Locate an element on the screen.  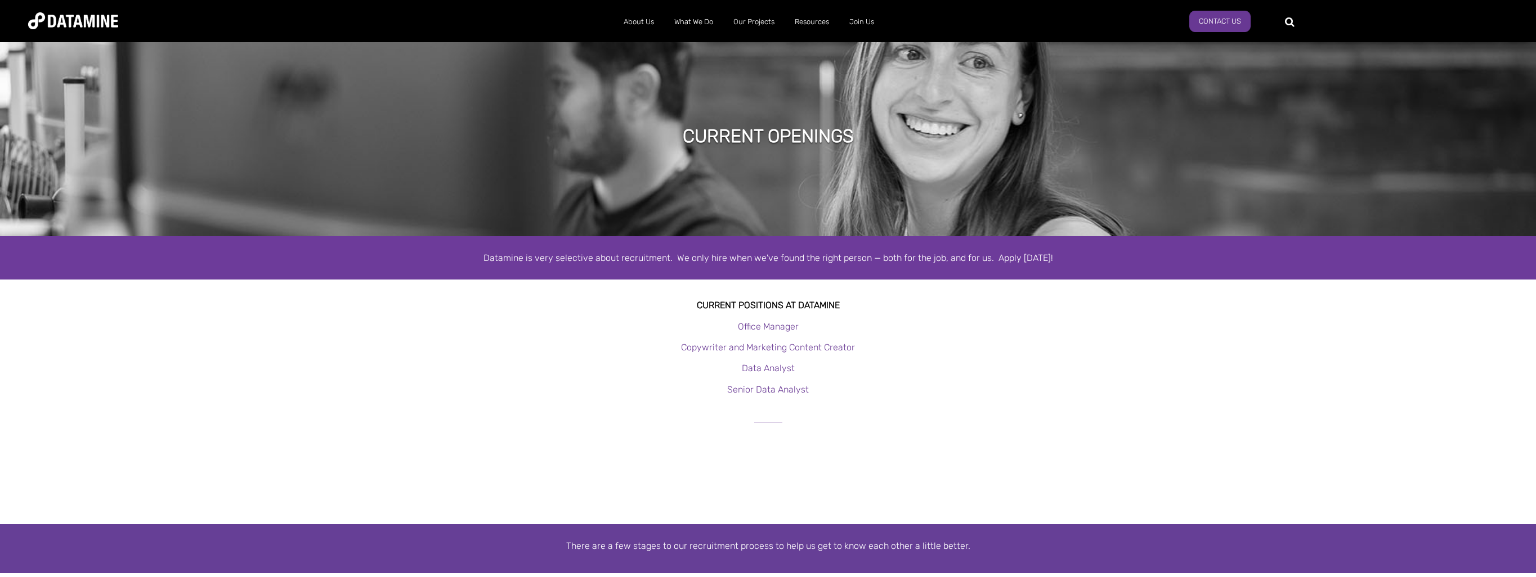
strong: Current Positions at datamine is located at coordinates (768, 305).